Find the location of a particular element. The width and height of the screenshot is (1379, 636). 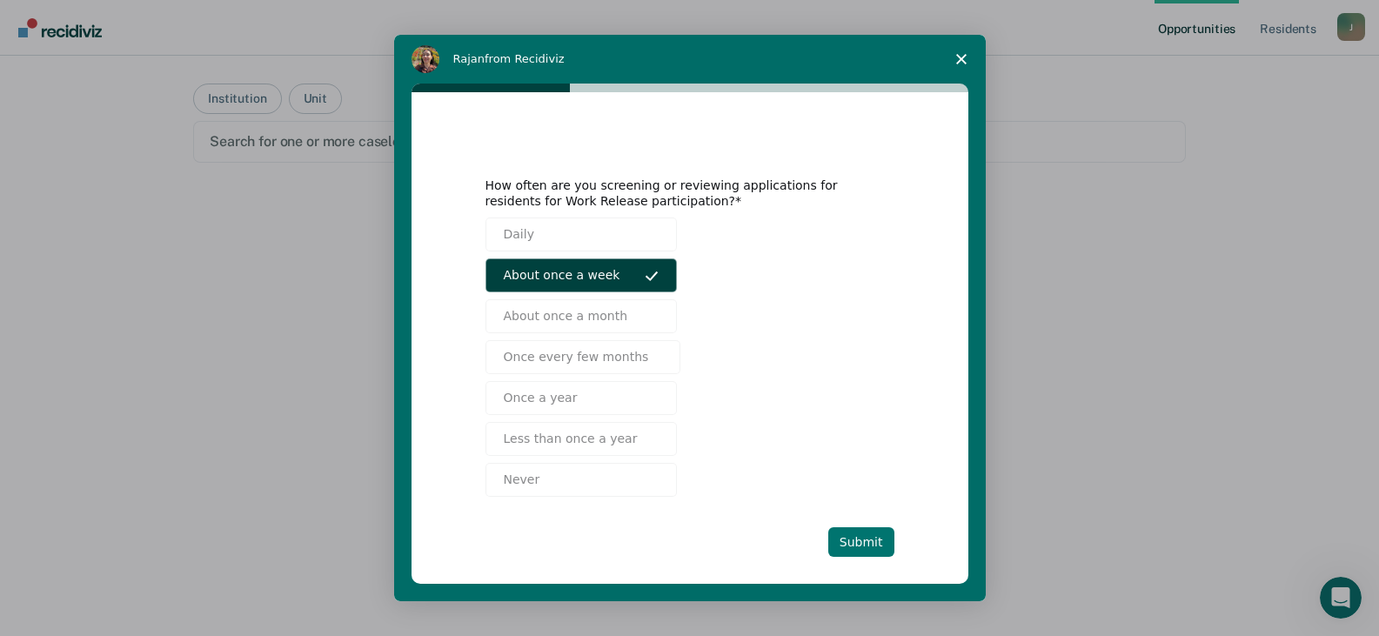

span: Once a year is located at coordinates (540, 398).